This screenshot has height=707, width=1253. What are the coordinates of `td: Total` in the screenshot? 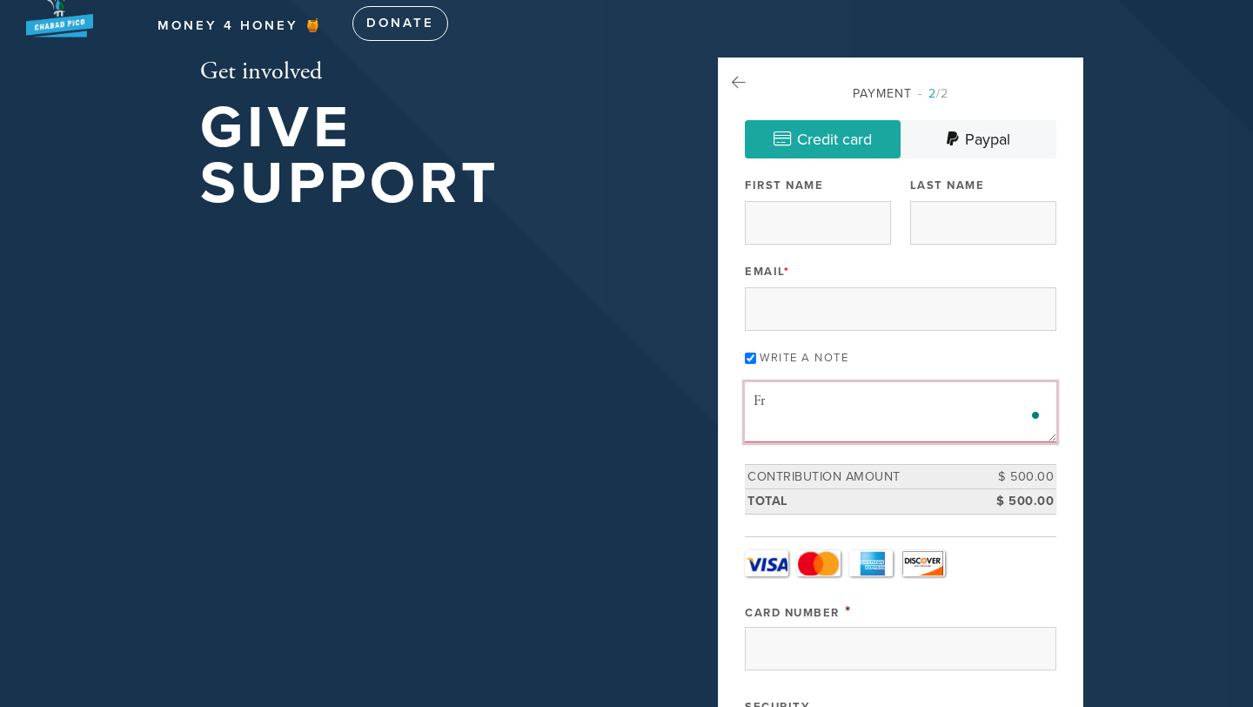 It's located at (862, 501).